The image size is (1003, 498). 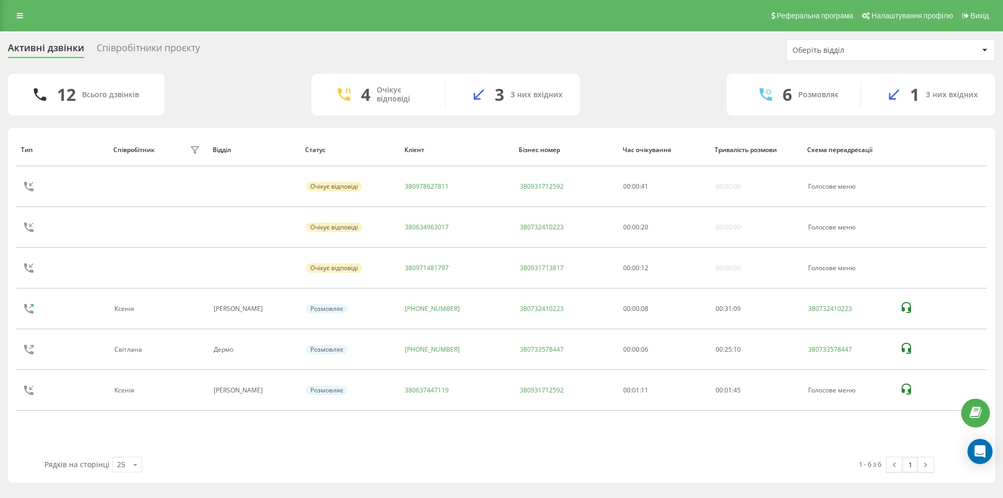 What do you see at coordinates (737, 349) in the screenshot?
I see `span: 10` at bounding box center [737, 349].